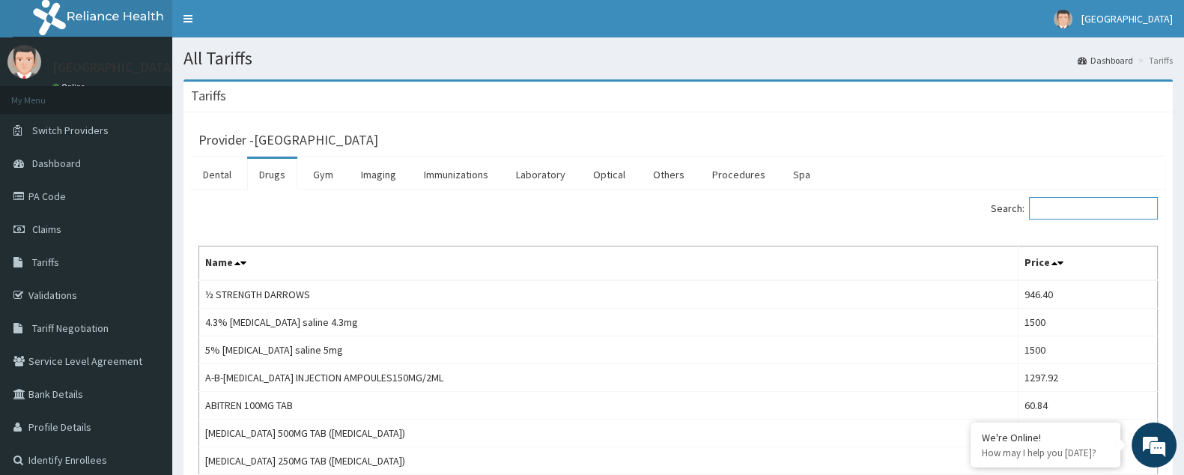 This screenshot has height=475, width=1184. I want to click on td: 1297.92, so click(1087, 377).